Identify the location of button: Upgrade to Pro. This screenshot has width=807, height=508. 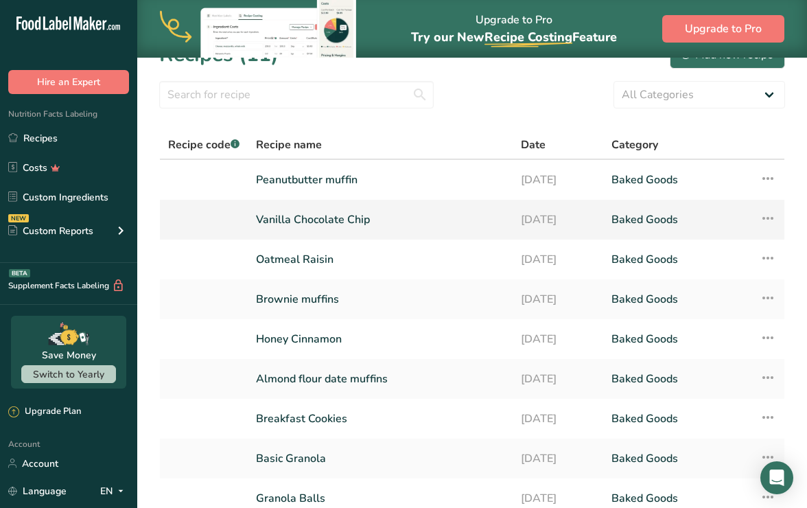
(723, 29).